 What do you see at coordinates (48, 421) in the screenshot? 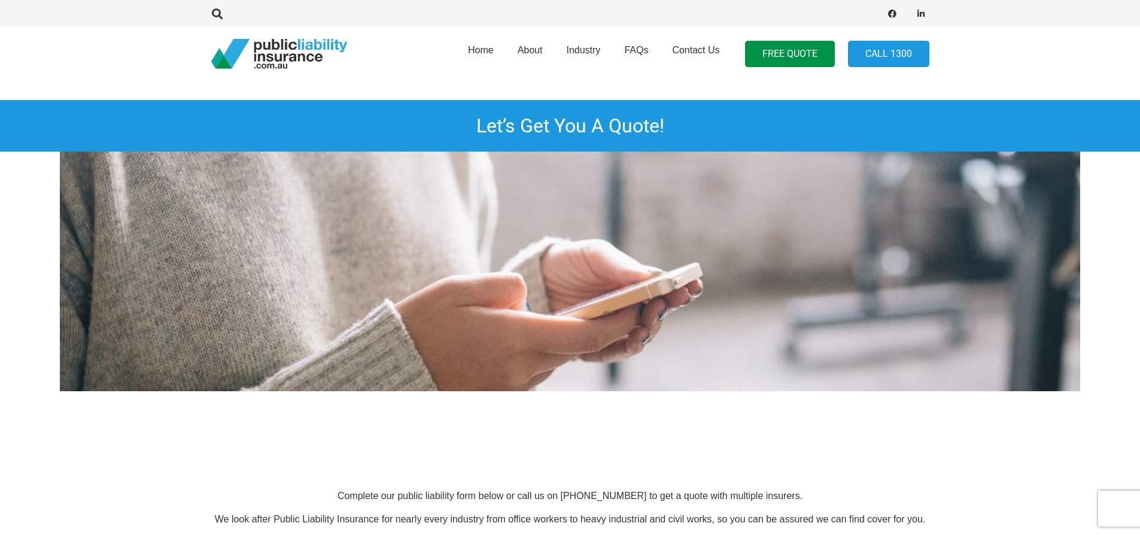
I see `img: lloyds` at bounding box center [48, 421].